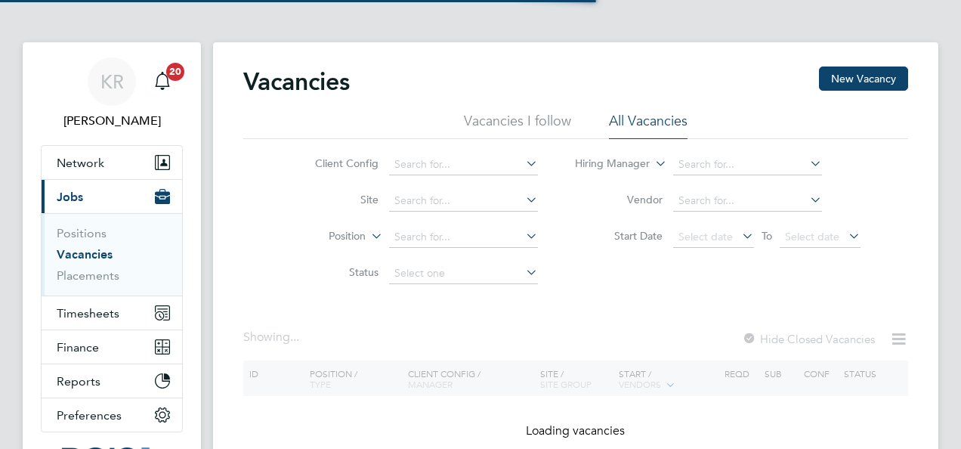 The width and height of the screenshot is (961, 449). What do you see at coordinates (82, 233) in the screenshot?
I see `a: Positions` at bounding box center [82, 233].